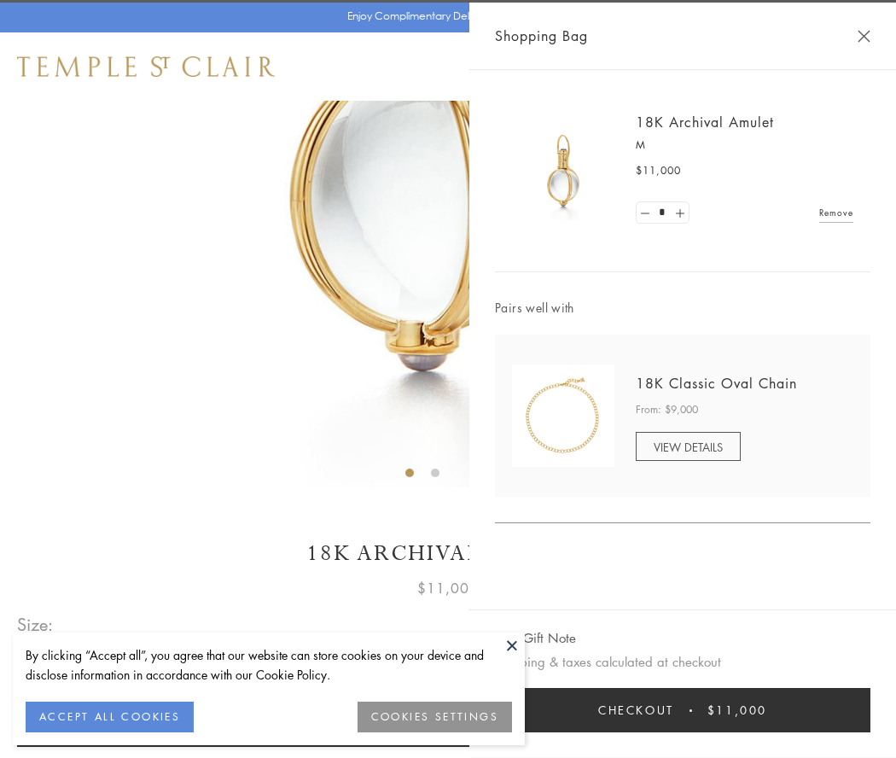  Describe the element at coordinates (688, 446) in the screenshot. I see `a: VIEW DETAILS` at that location.